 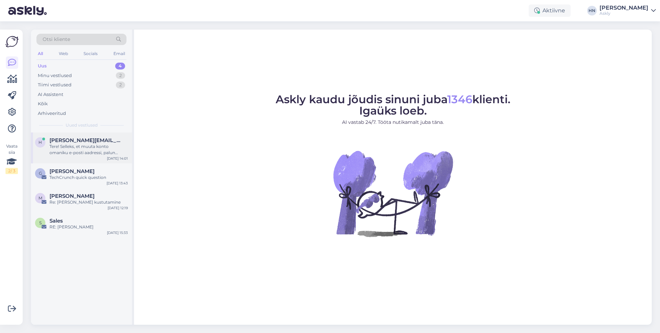 What do you see at coordinates (40, 222) in the screenshot?
I see `span: S` at bounding box center [40, 222].